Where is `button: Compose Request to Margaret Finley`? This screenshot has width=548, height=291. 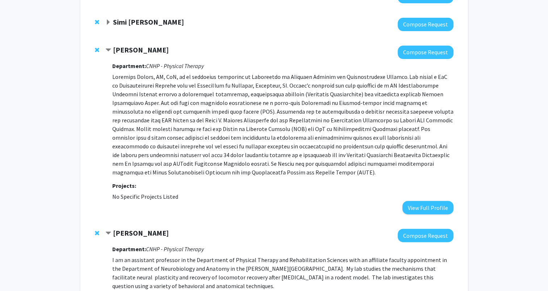 button: Compose Request to Margaret Finley is located at coordinates (426, 52).